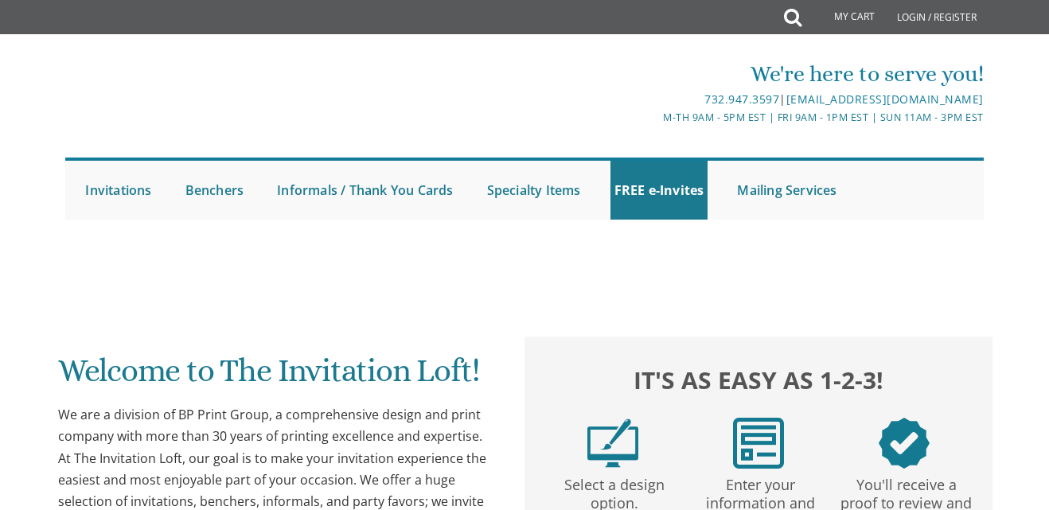  What do you see at coordinates (843, 18) in the screenshot?
I see `a: My Cart` at bounding box center [843, 18].